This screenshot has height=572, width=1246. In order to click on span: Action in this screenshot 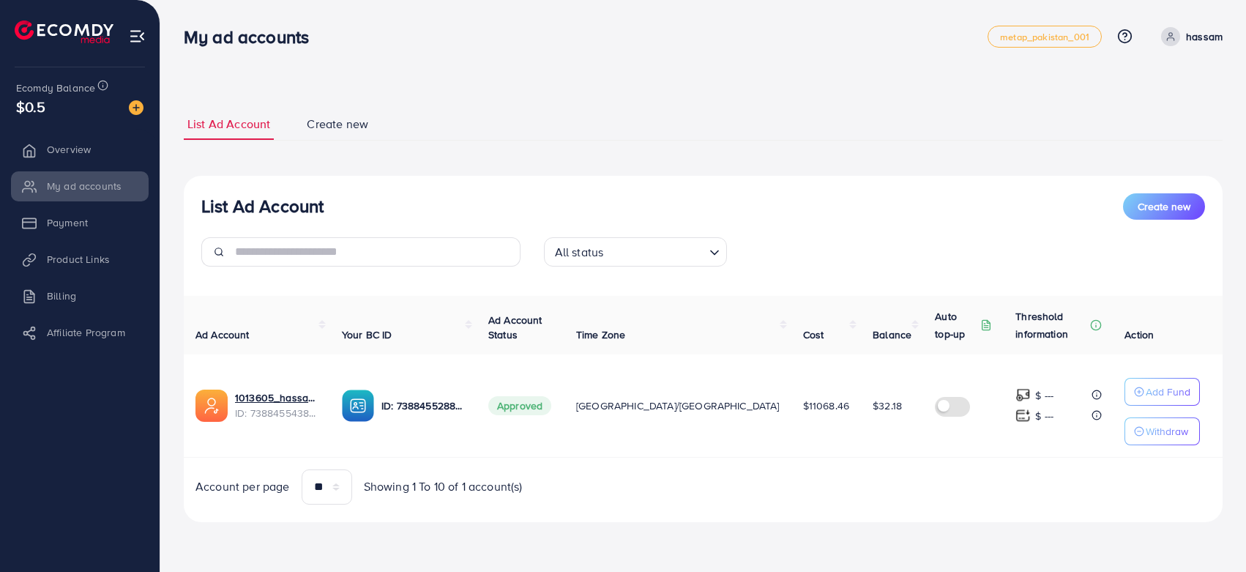, I will do `click(1140, 335)`.